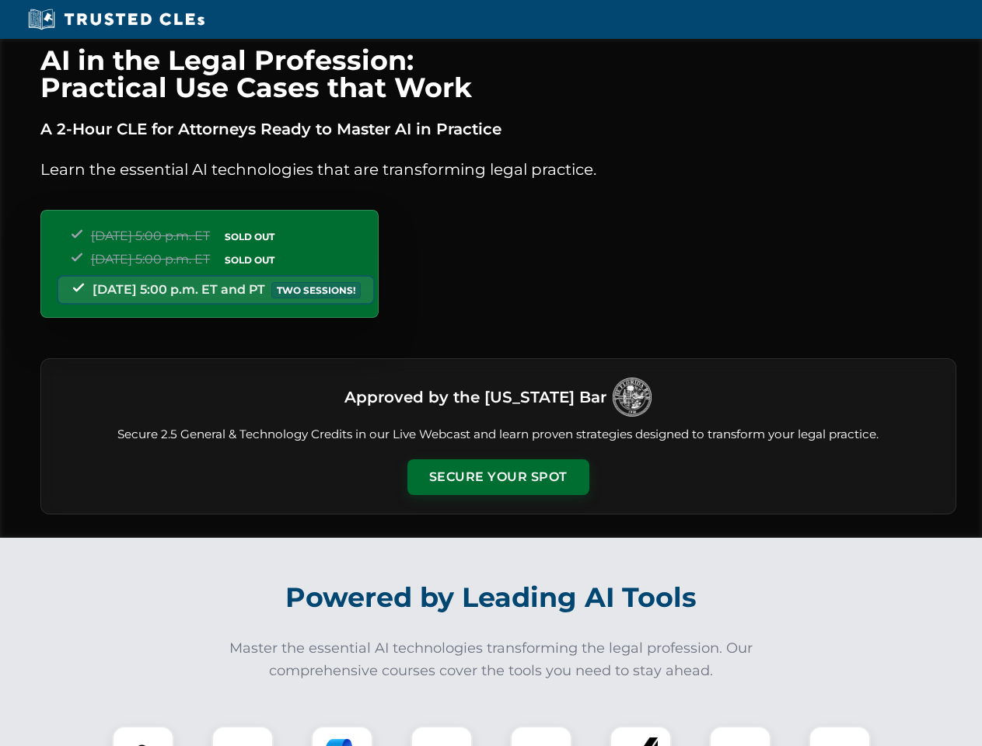 The height and width of the screenshot is (746, 982). What do you see at coordinates (498, 477) in the screenshot?
I see `button: Secure Your Spot` at bounding box center [498, 477].